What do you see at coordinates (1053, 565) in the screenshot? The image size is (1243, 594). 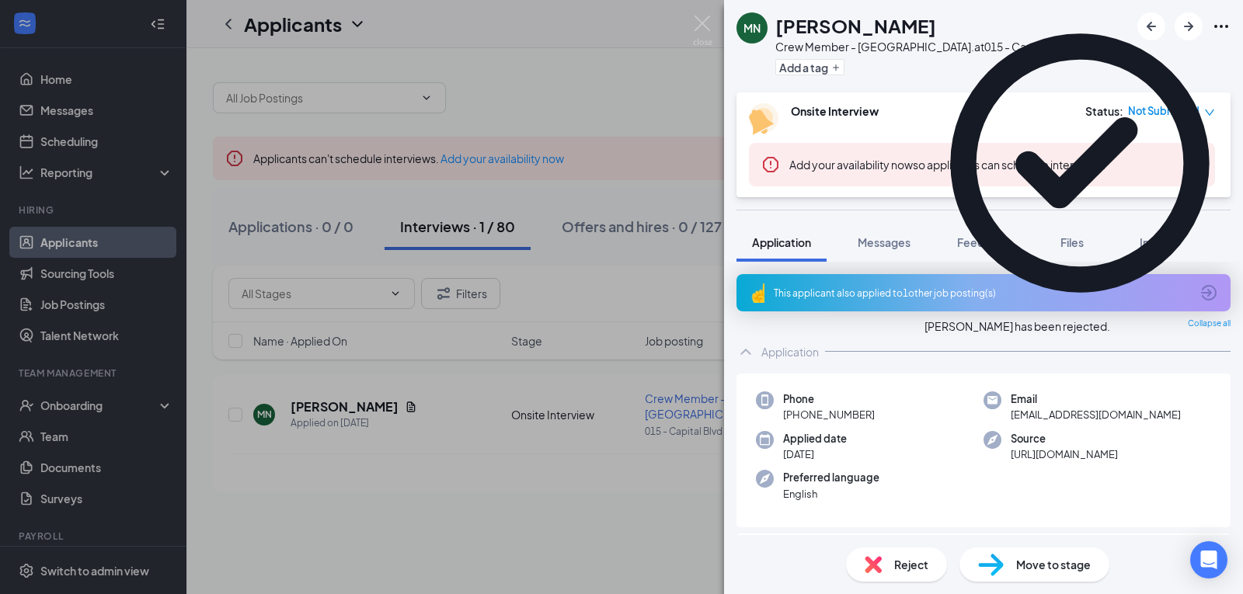 I see `span: Move to stage` at bounding box center [1053, 565].